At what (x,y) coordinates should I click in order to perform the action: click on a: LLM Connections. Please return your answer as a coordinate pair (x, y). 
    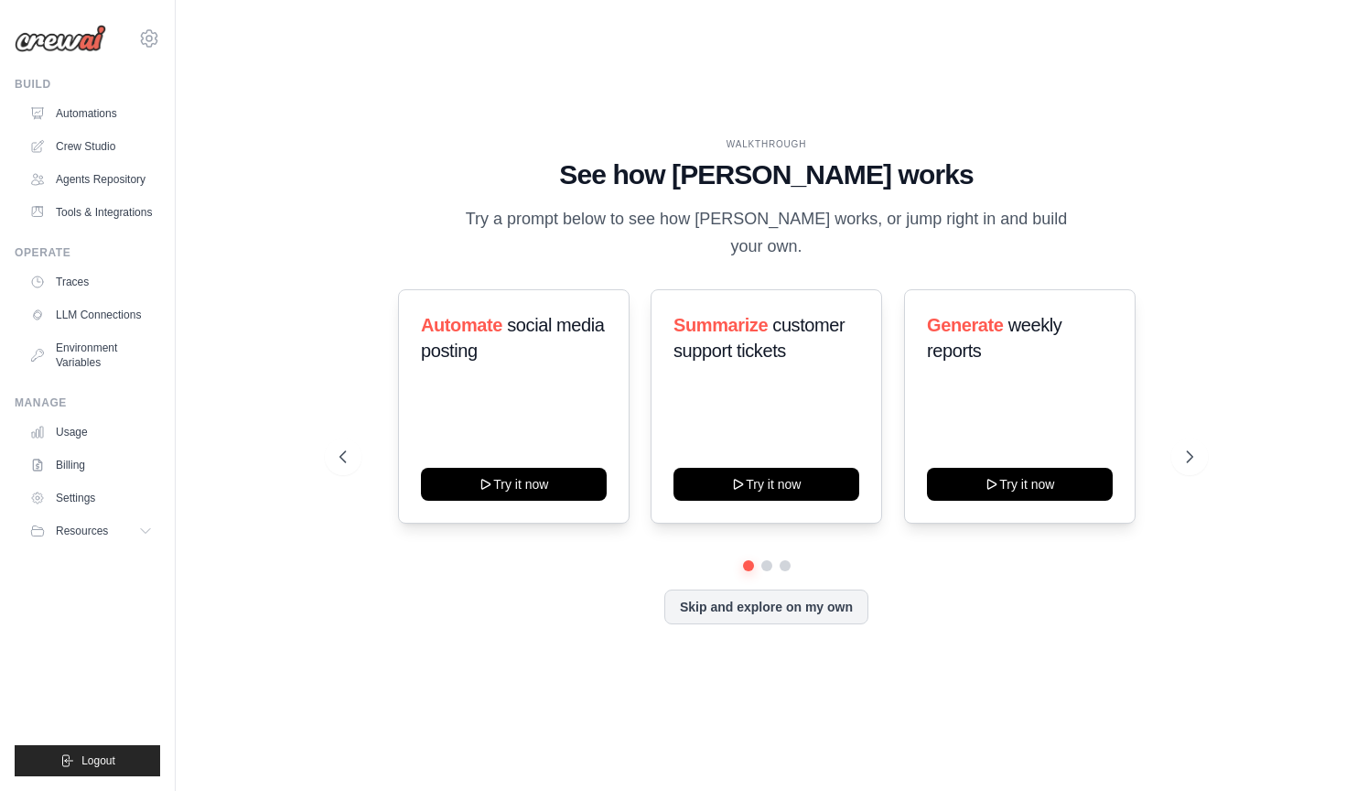
    Looking at the image, I should click on (91, 315).